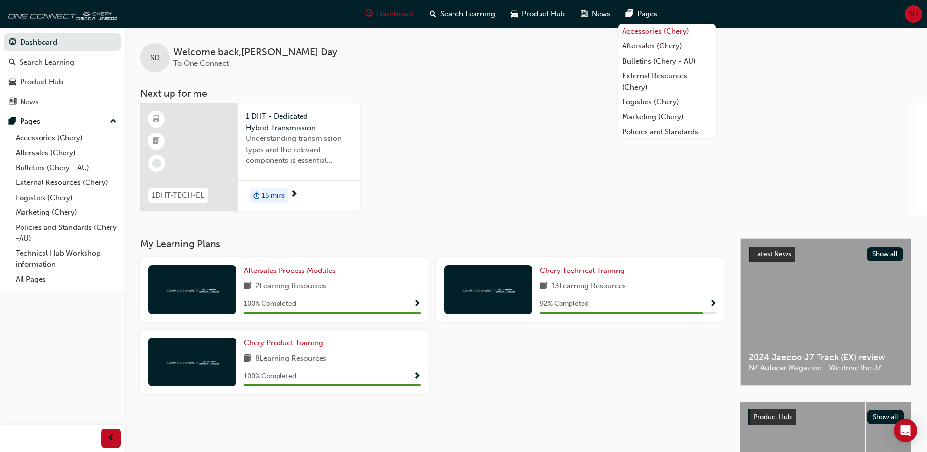  Describe the element at coordinates (29, 102) in the screenshot. I see `div: News` at that location.